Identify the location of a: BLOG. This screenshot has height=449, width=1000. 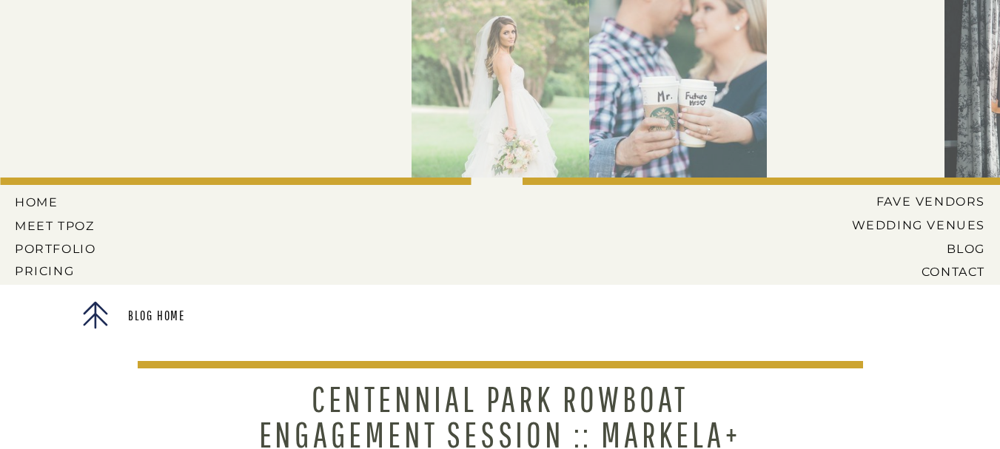
(912, 249).